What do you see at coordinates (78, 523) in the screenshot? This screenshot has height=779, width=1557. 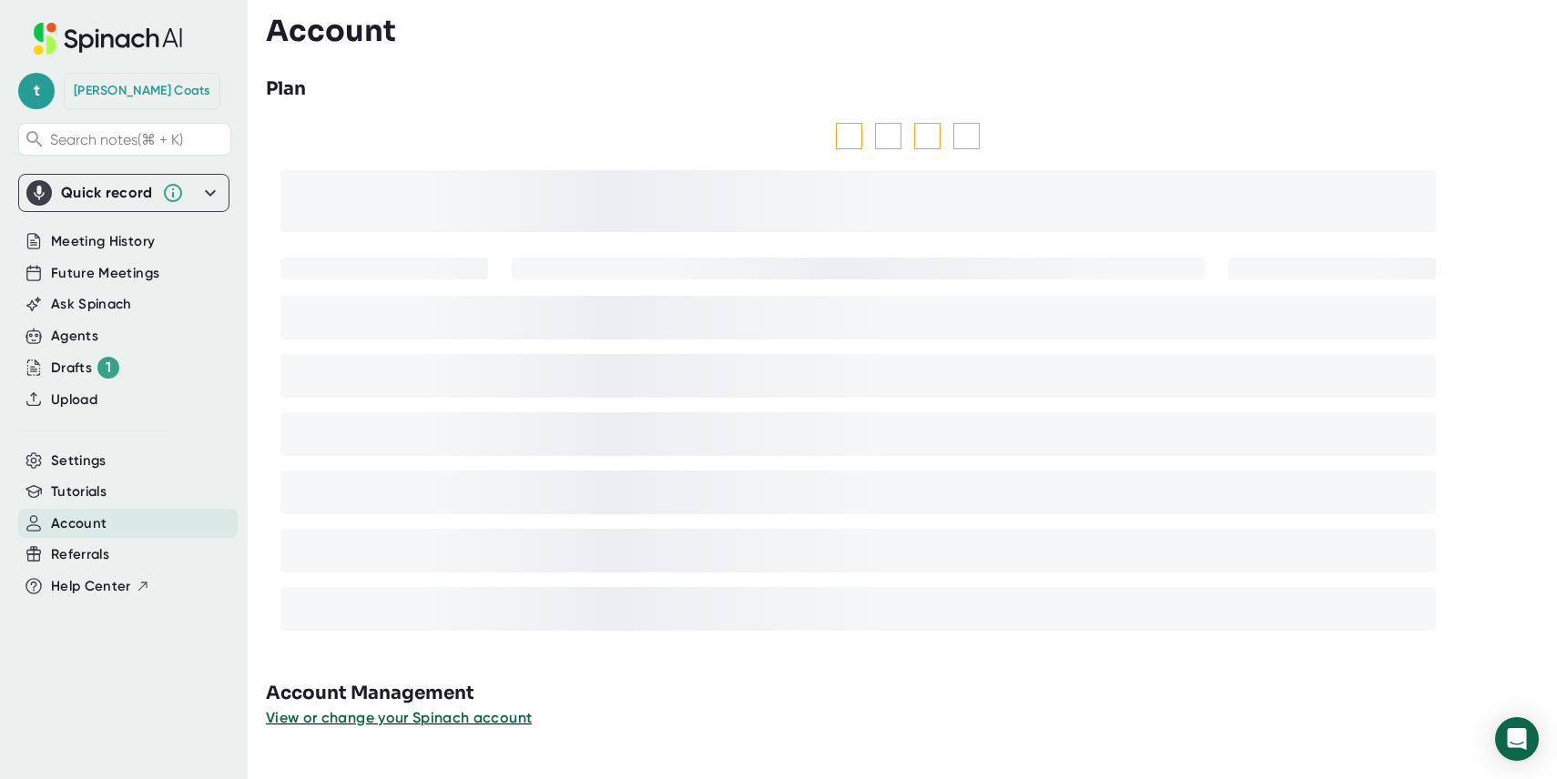 I see `button: Account` at bounding box center [78, 523].